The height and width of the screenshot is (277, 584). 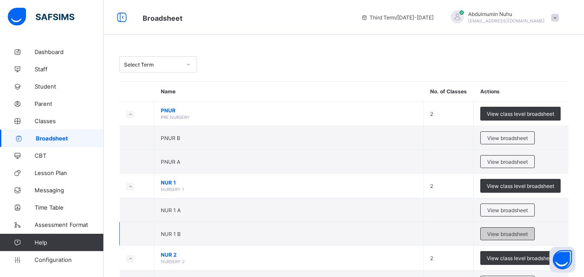 I want to click on span: CBT, so click(x=69, y=156).